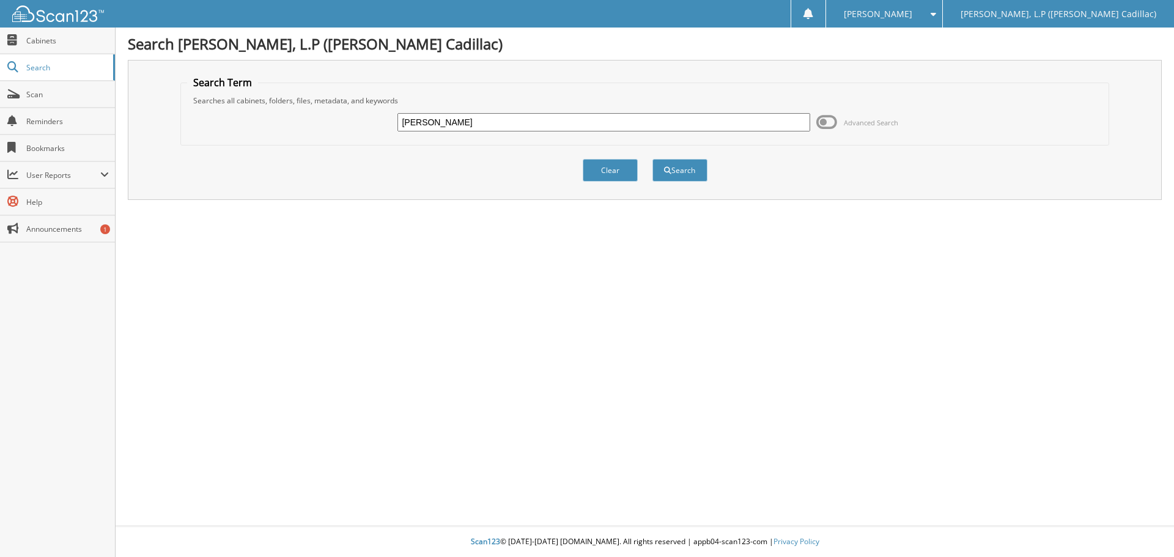  Describe the element at coordinates (223, 83) in the screenshot. I see `legend: Search Term` at that location.